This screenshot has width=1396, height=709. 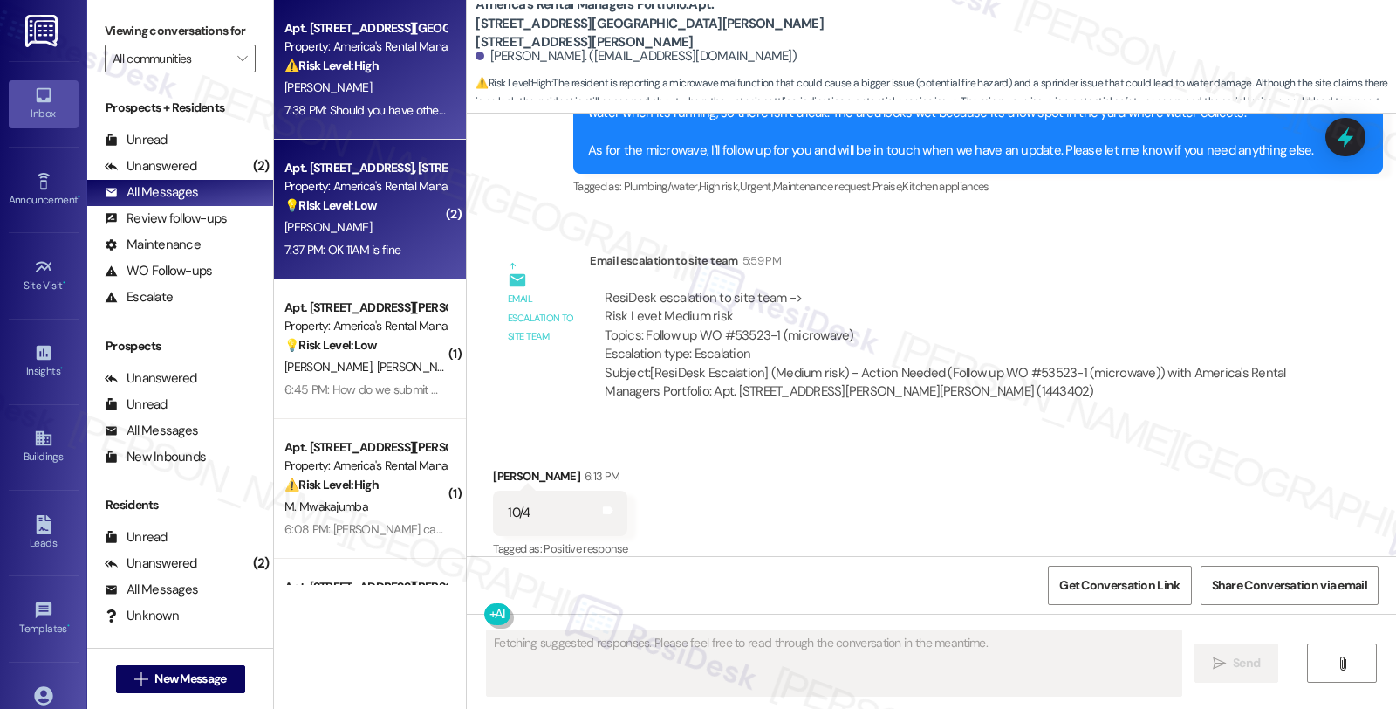 What do you see at coordinates (180, 31) in the screenshot?
I see `label: Viewing conversations for` at bounding box center [180, 31].